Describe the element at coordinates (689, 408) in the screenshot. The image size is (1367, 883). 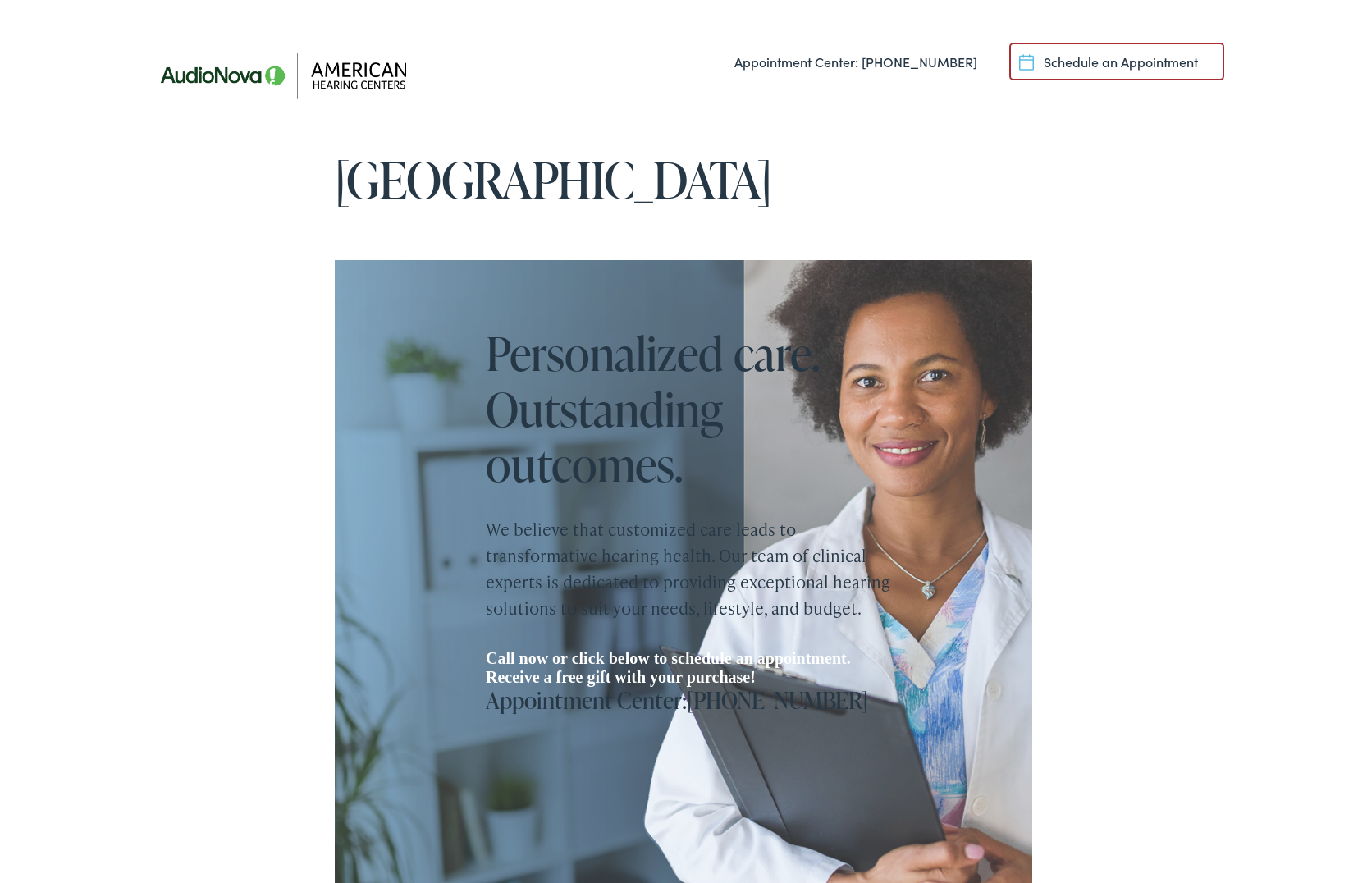
I see `h1: Personalized care. Outstanding outcomes.` at that location.